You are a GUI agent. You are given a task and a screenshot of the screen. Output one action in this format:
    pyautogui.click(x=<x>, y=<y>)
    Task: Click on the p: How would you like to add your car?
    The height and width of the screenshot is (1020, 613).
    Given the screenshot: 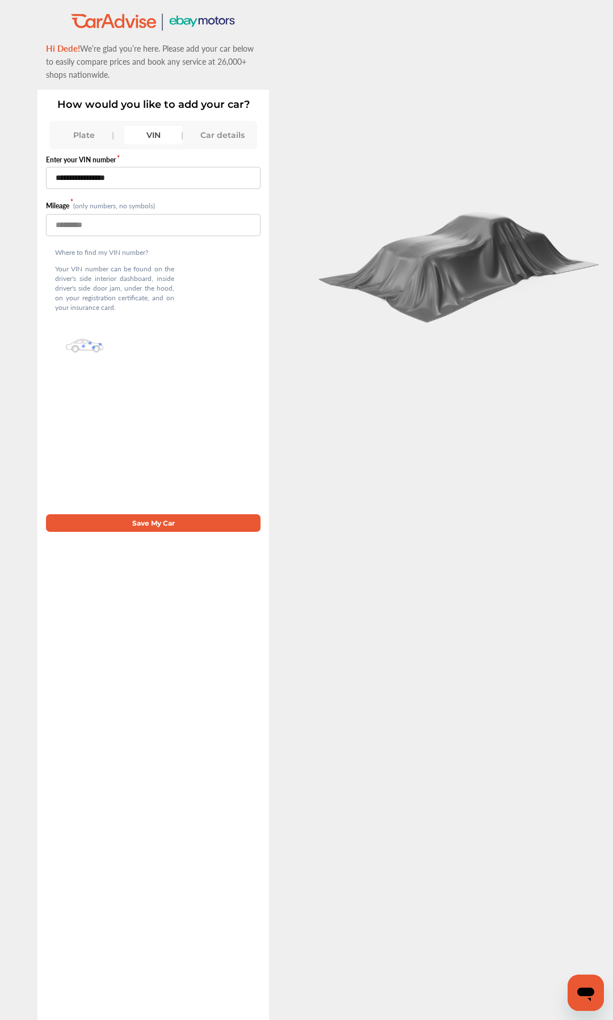 What is the action you would take?
    pyautogui.click(x=153, y=104)
    